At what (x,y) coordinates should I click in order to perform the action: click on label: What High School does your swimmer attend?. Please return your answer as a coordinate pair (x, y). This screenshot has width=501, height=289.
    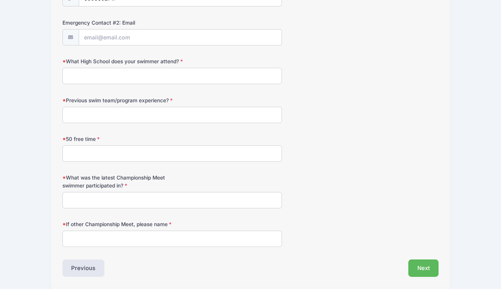
    Looking at the image, I should click on (125, 61).